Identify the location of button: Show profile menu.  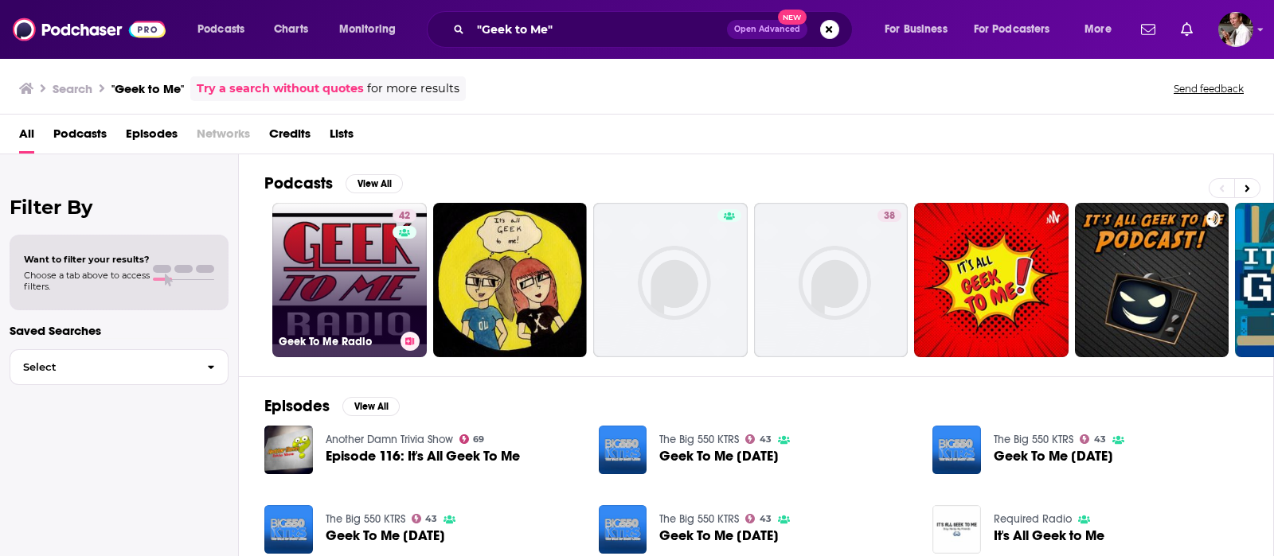
(1235, 29).